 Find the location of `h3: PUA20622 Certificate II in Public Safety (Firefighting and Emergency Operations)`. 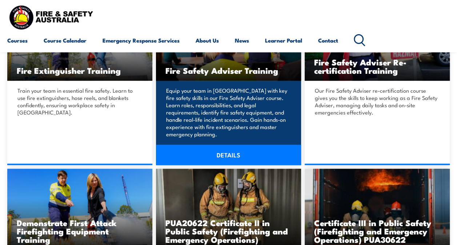

h3: PUA20622 Certificate II in Public Safety (Firefighting and Emergency Operations) is located at coordinates (228, 231).